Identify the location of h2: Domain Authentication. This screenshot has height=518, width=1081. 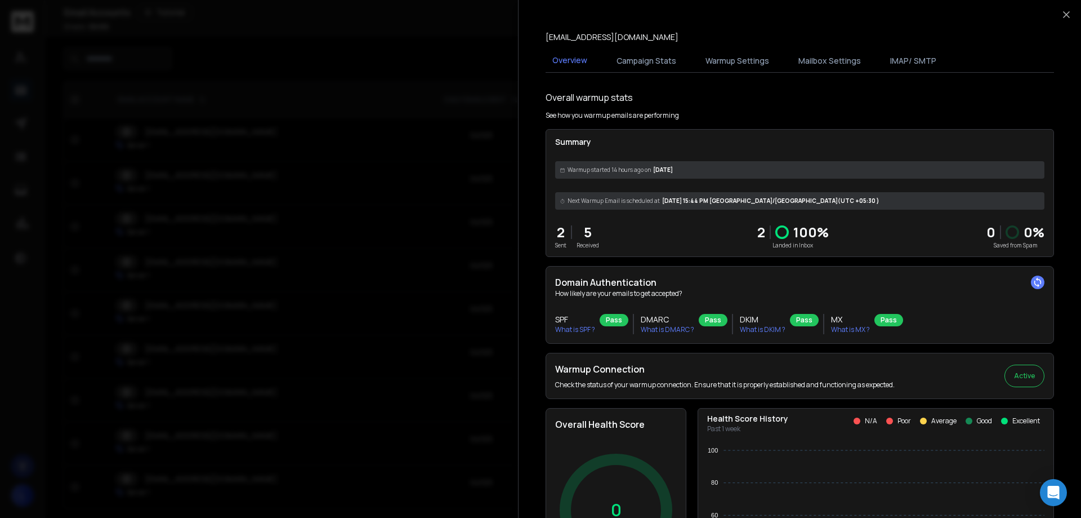
(800, 282).